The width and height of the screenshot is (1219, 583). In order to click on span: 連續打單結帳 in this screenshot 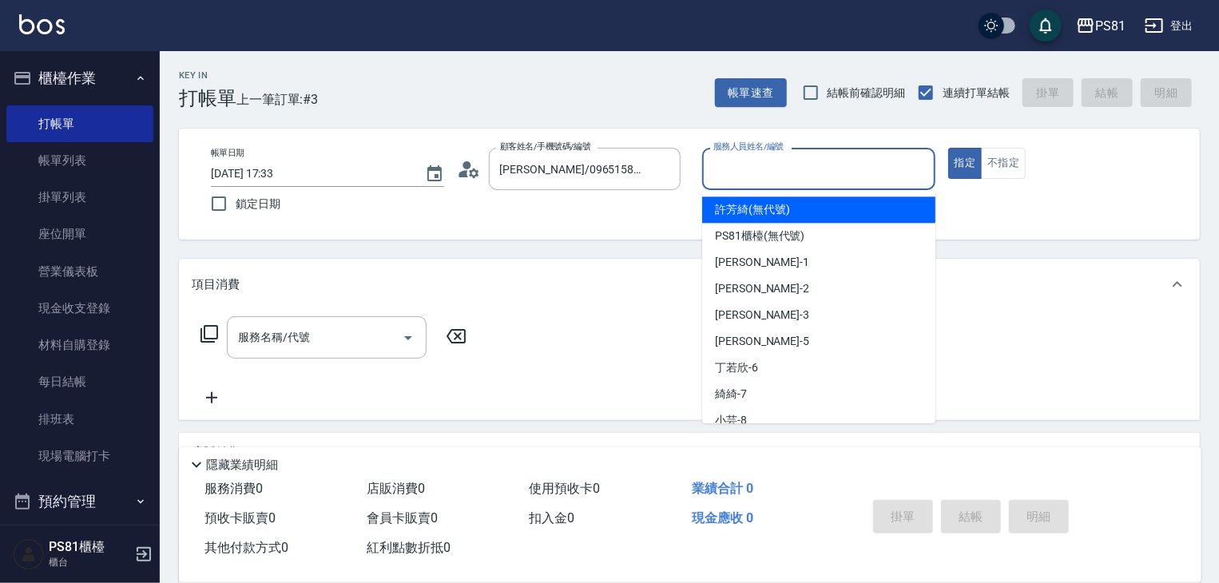, I will do `click(976, 93)`.